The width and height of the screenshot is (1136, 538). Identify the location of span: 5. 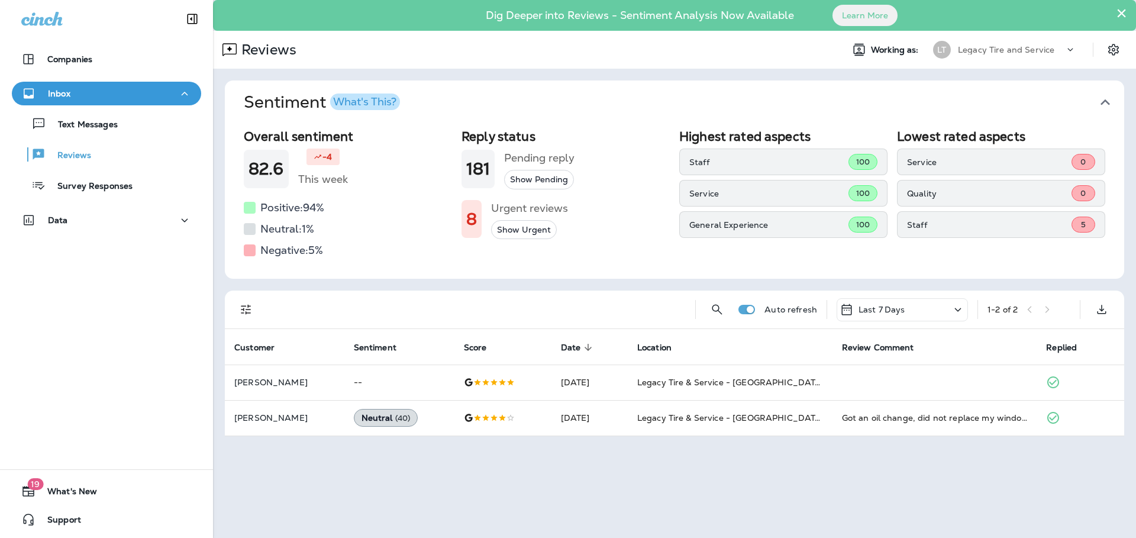
(1084, 224).